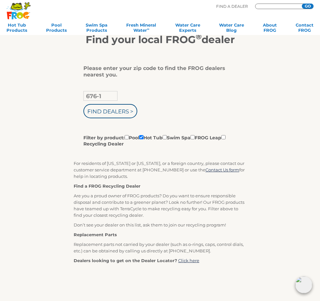 The image size is (320, 301). What do you see at coordinates (160, 40) in the screenshot?
I see `h2: Find your local FROG dealer` at bounding box center [160, 40].